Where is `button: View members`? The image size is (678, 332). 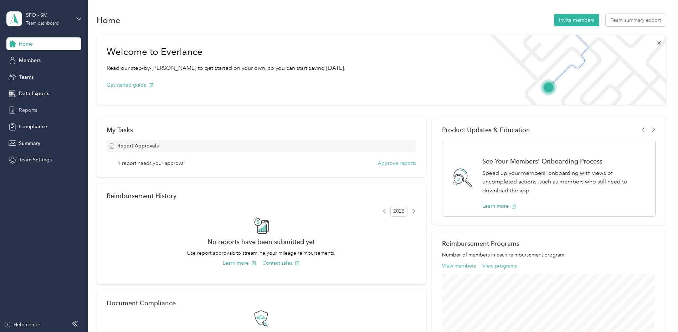
button: View members is located at coordinates (459, 266).